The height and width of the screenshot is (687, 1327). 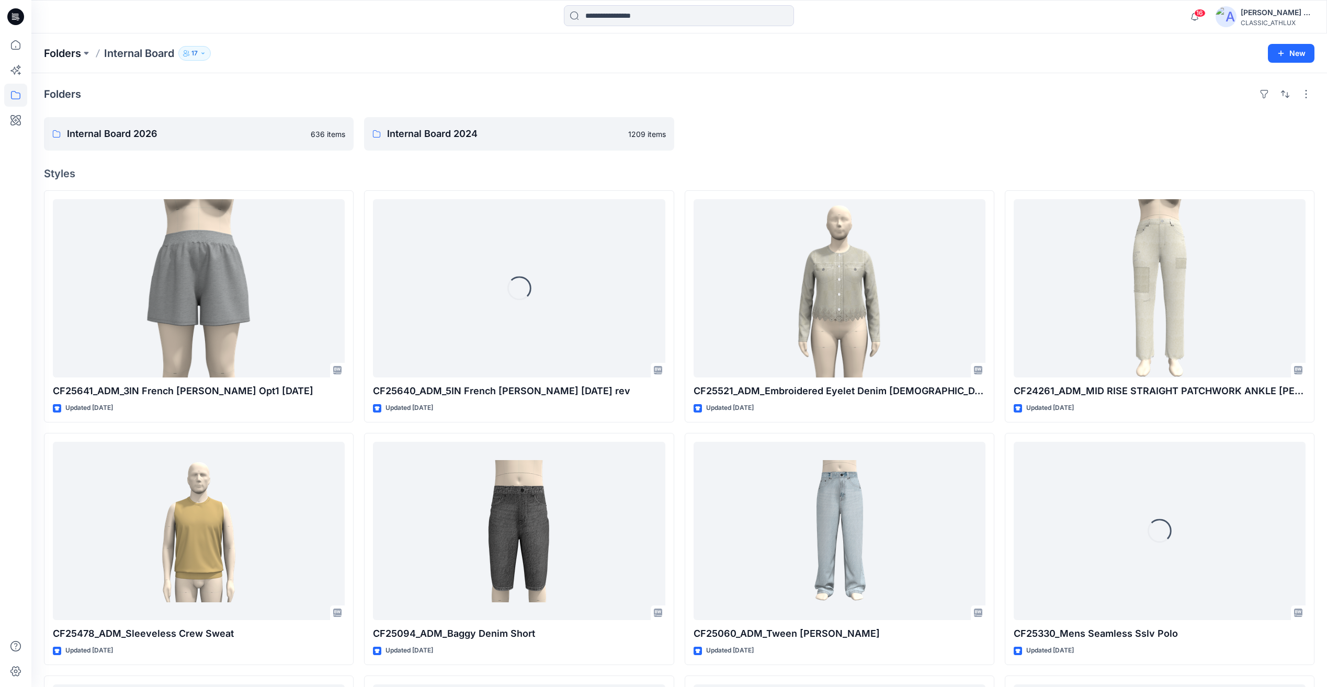 I want to click on span: 16, so click(x=1200, y=13).